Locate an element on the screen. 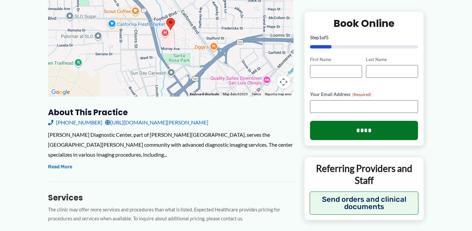  a: Terms (opens in new tab) is located at coordinates (256, 94).